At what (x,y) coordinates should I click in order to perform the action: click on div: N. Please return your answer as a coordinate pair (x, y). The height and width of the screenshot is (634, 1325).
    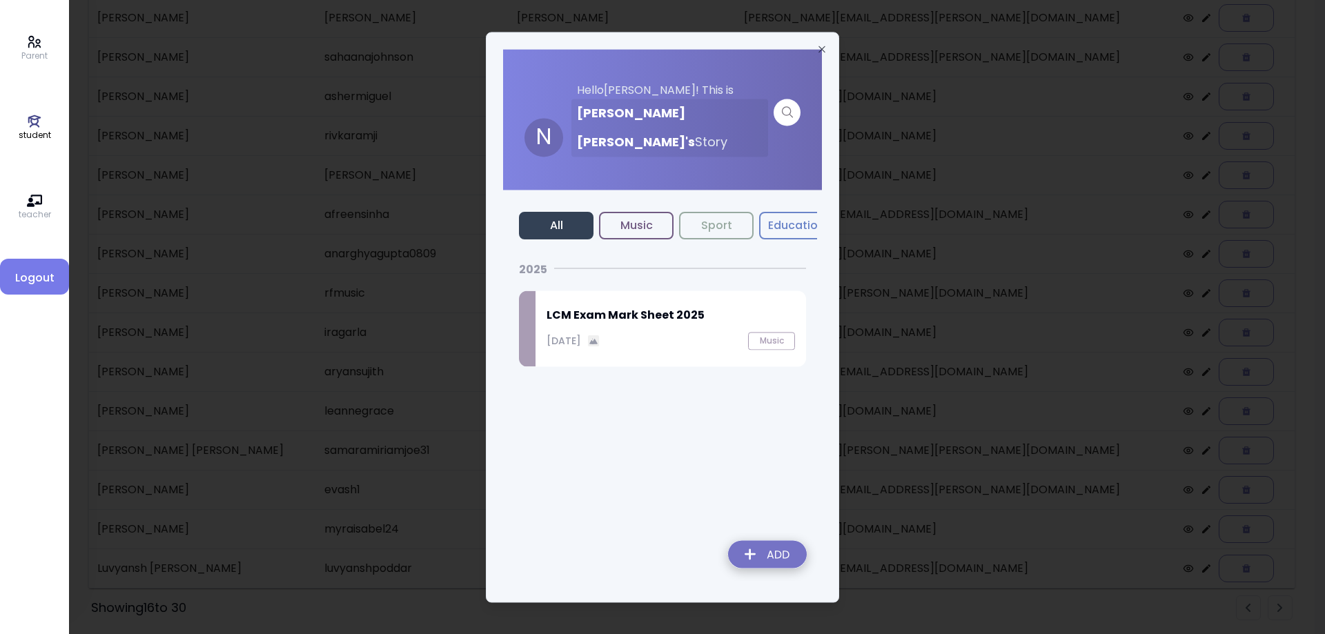
    Looking at the image, I should click on (544, 137).